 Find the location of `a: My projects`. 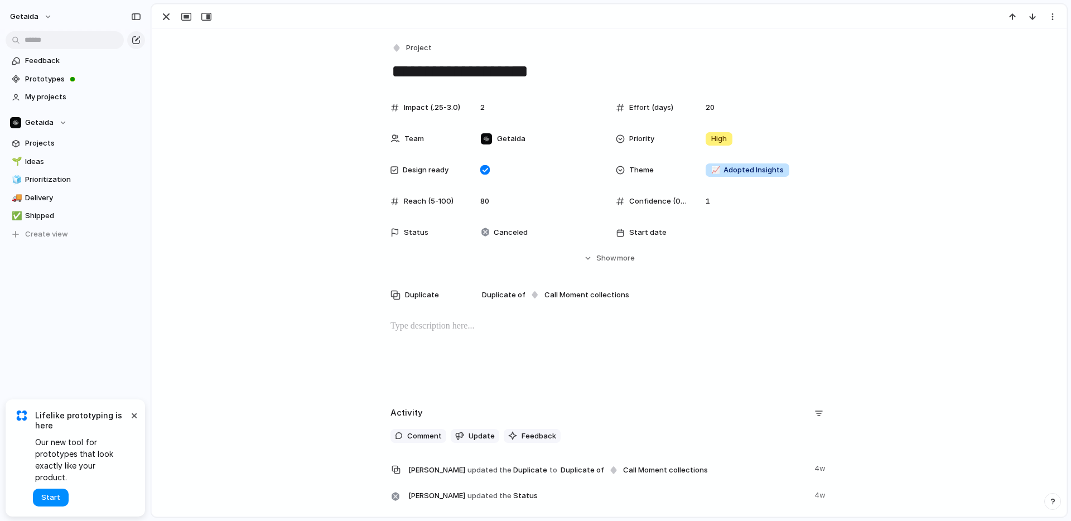

a: My projects is located at coordinates (75, 97).